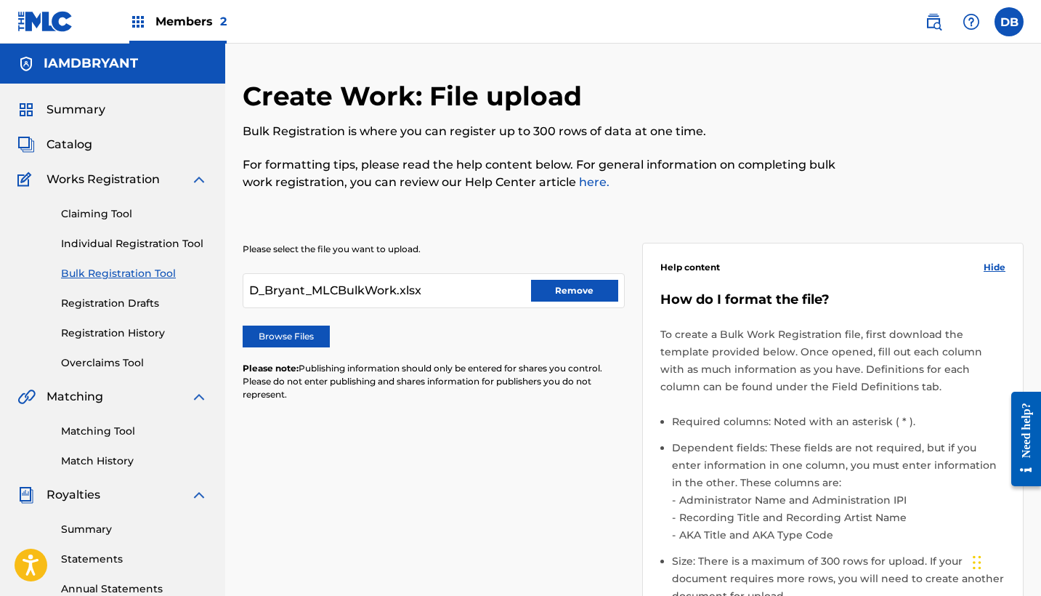  I want to click on a: Claiming Tool, so click(134, 214).